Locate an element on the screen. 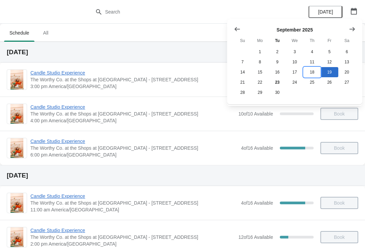 The width and height of the screenshot is (365, 249). th: Saturday is located at coordinates (347, 41).